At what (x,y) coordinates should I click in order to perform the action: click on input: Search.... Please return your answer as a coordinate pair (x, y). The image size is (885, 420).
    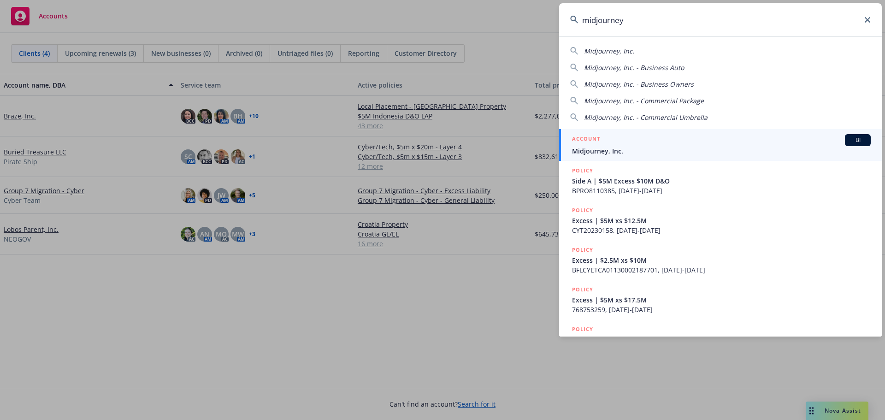
    Looking at the image, I should click on (720, 20).